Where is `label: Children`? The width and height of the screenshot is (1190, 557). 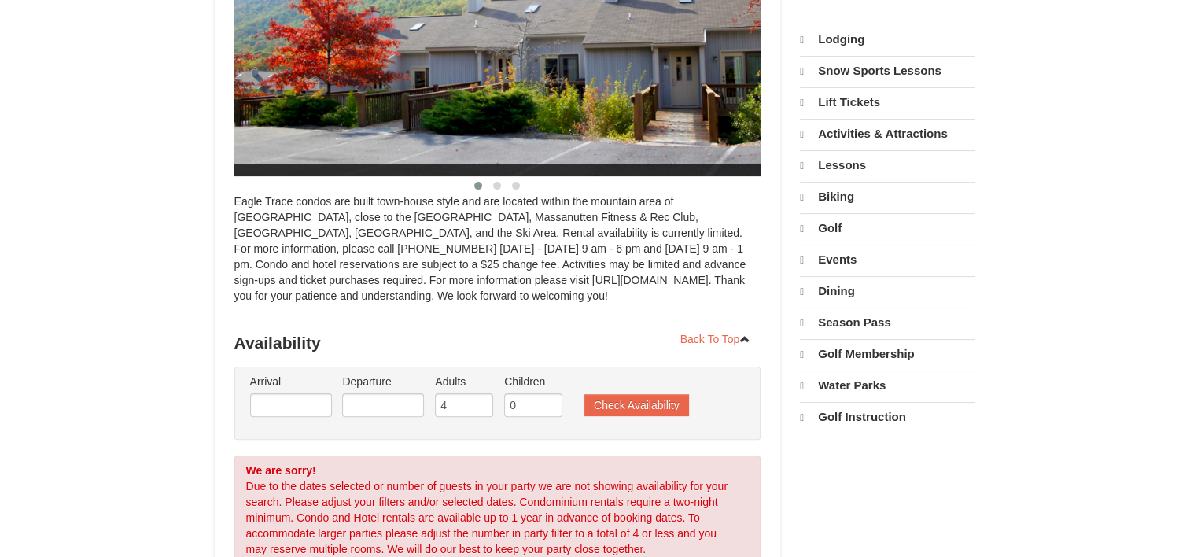
label: Children is located at coordinates (533, 382).